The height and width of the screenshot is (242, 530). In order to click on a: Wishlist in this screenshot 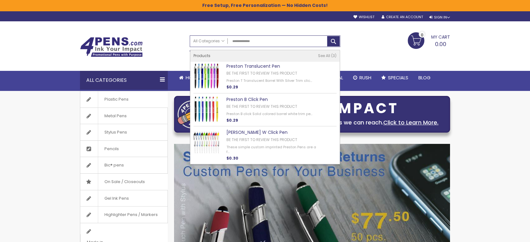, I will do `click(364, 17)`.